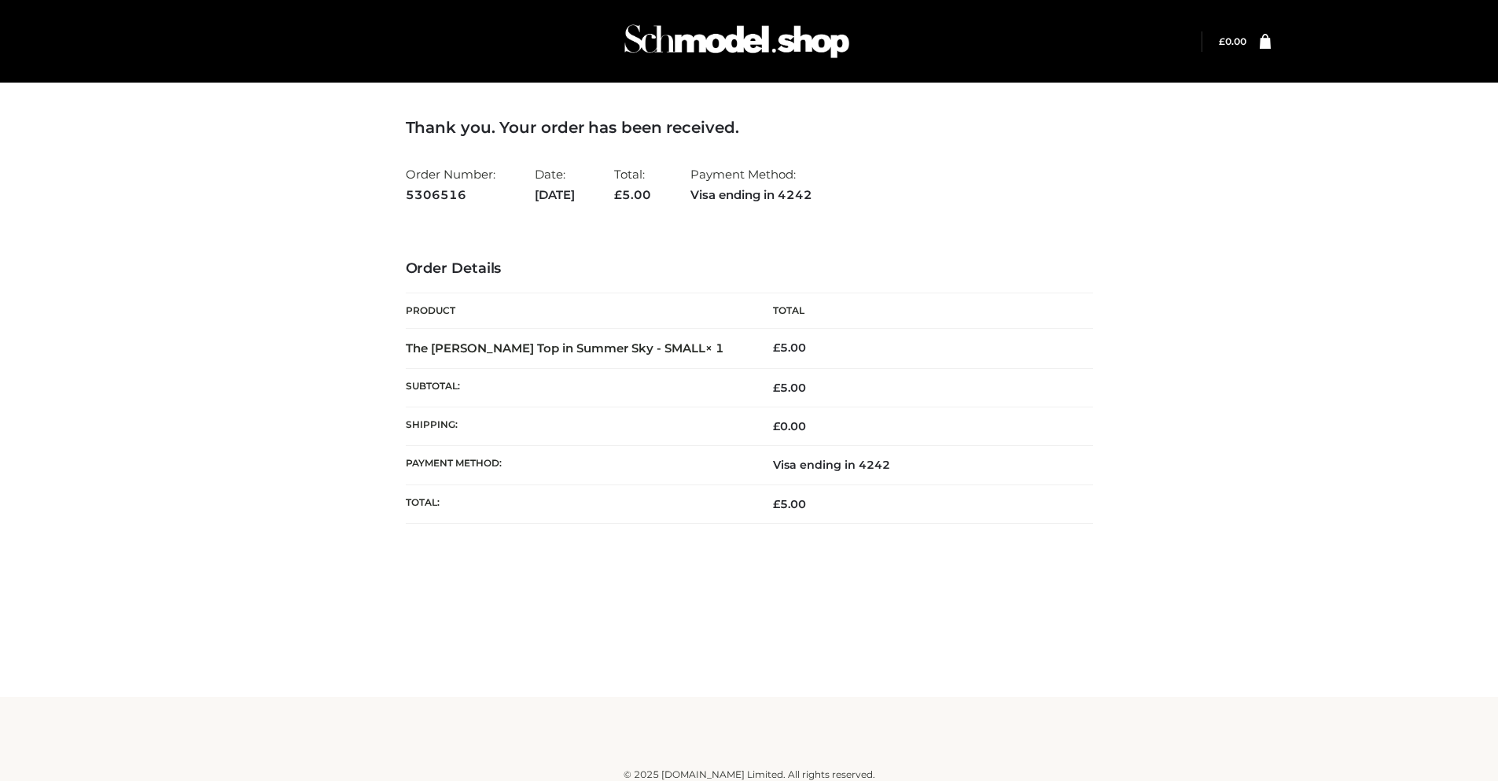 The width and height of the screenshot is (1498, 781). I want to click on strong: 5306516, so click(450, 195).